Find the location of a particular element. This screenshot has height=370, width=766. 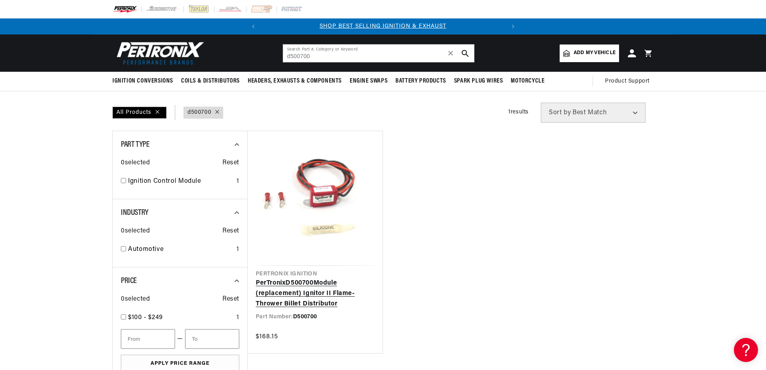

button: Translation missing: en.sections.announcements.previous_announcement is located at coordinates (253, 26).